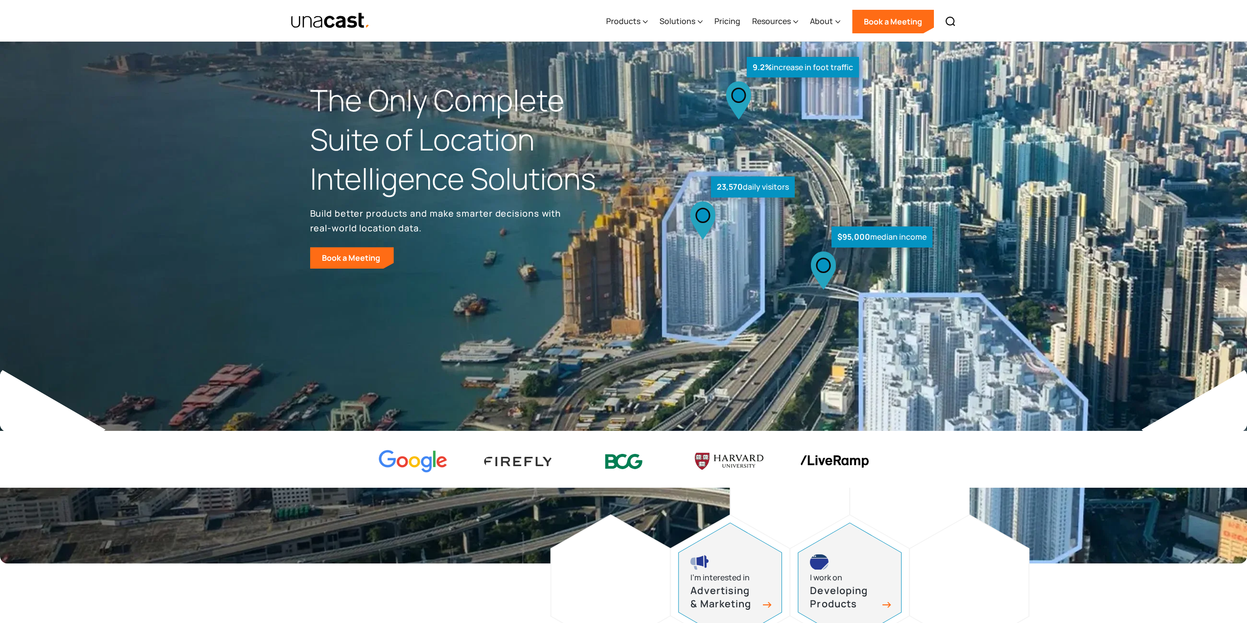 The width and height of the screenshot is (1247, 623). What do you see at coordinates (853, 237) in the screenshot?
I see `strong: $95,000` at bounding box center [853, 237].